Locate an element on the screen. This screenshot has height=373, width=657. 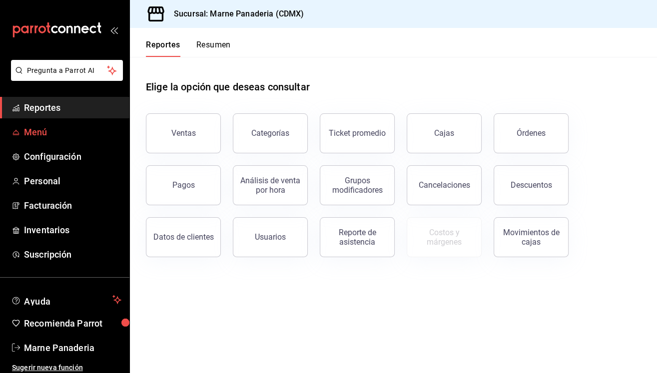
div: Pagos is located at coordinates (183, 185).